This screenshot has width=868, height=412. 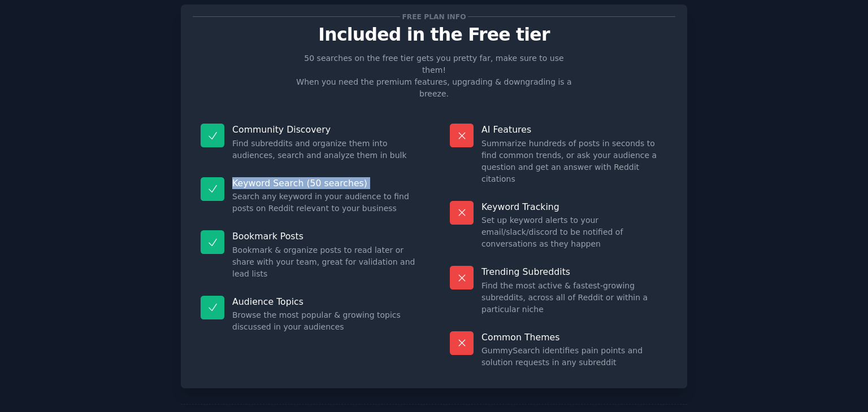 What do you see at coordinates (574, 129) in the screenshot?
I see `p: AI Features` at bounding box center [574, 129].